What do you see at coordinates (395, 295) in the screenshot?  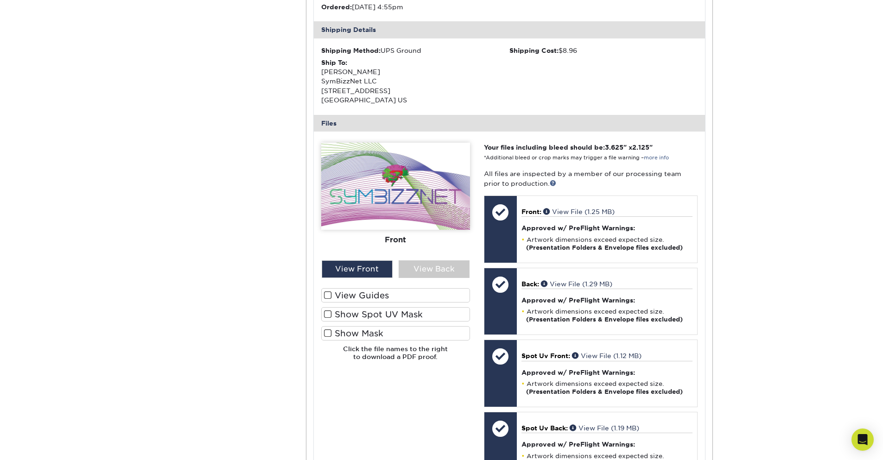 I see `label: View Guides` at bounding box center [395, 295].